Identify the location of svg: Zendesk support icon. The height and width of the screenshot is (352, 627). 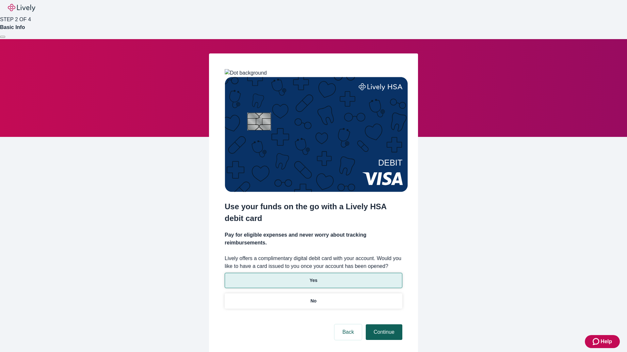
(596, 342).